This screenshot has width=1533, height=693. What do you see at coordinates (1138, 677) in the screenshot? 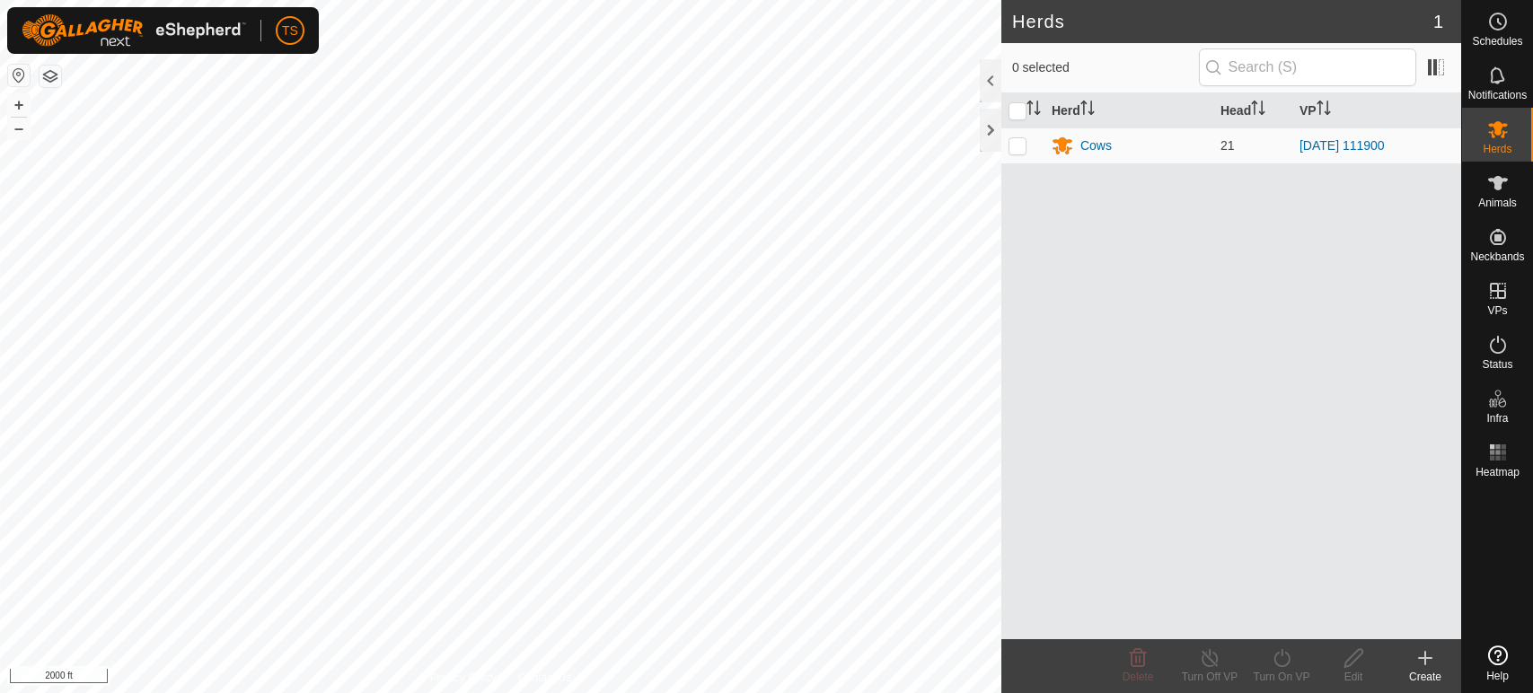
I see `span: Delete` at bounding box center [1138, 677].